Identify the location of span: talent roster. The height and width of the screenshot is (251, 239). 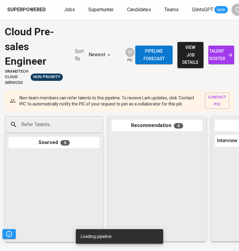
(222, 55).